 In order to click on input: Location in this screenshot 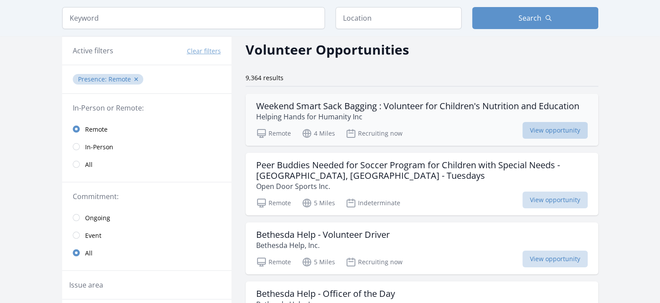, I will do `click(399, 18)`.